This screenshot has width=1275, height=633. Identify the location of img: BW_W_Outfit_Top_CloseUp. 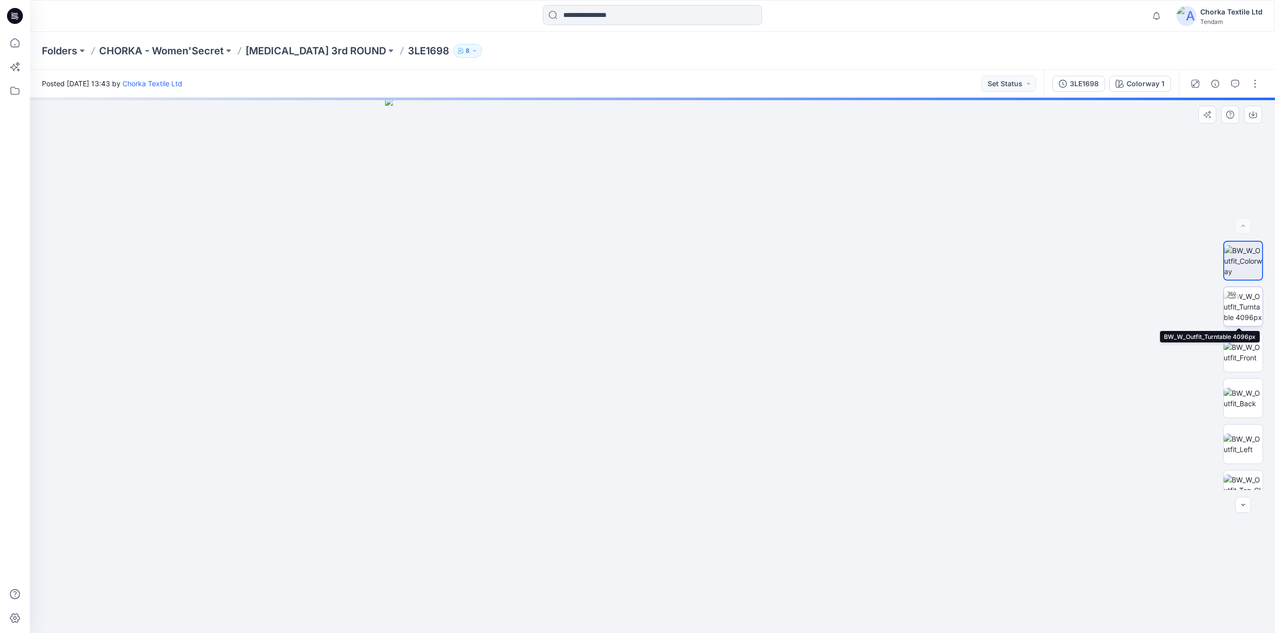
(1243, 490).